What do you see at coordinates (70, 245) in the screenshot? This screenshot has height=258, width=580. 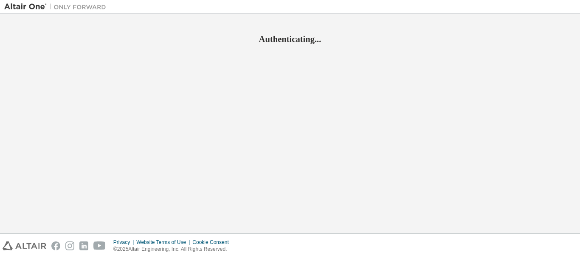 I see `img: instagram.svg` at bounding box center [70, 245].